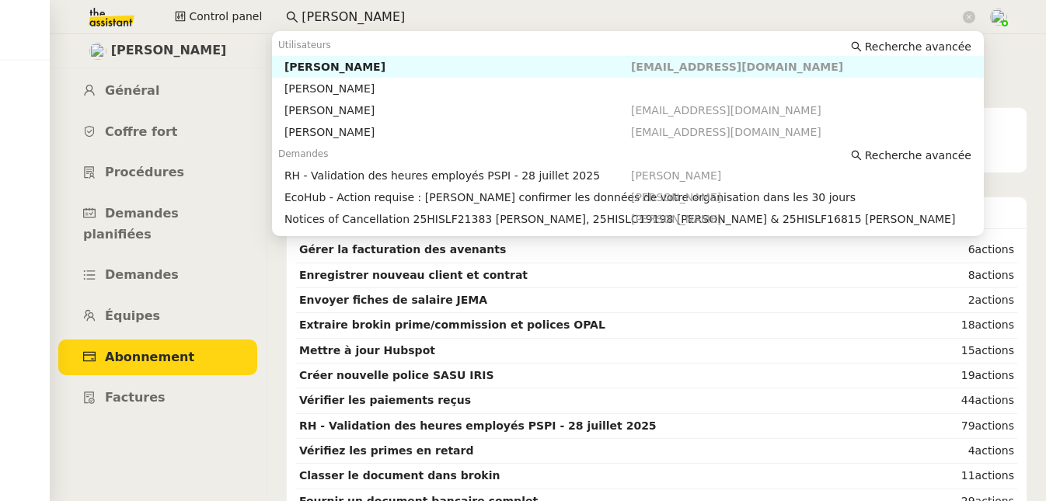 The height and width of the screenshot is (501, 1046). I want to click on span: Coffre fort, so click(141, 131).